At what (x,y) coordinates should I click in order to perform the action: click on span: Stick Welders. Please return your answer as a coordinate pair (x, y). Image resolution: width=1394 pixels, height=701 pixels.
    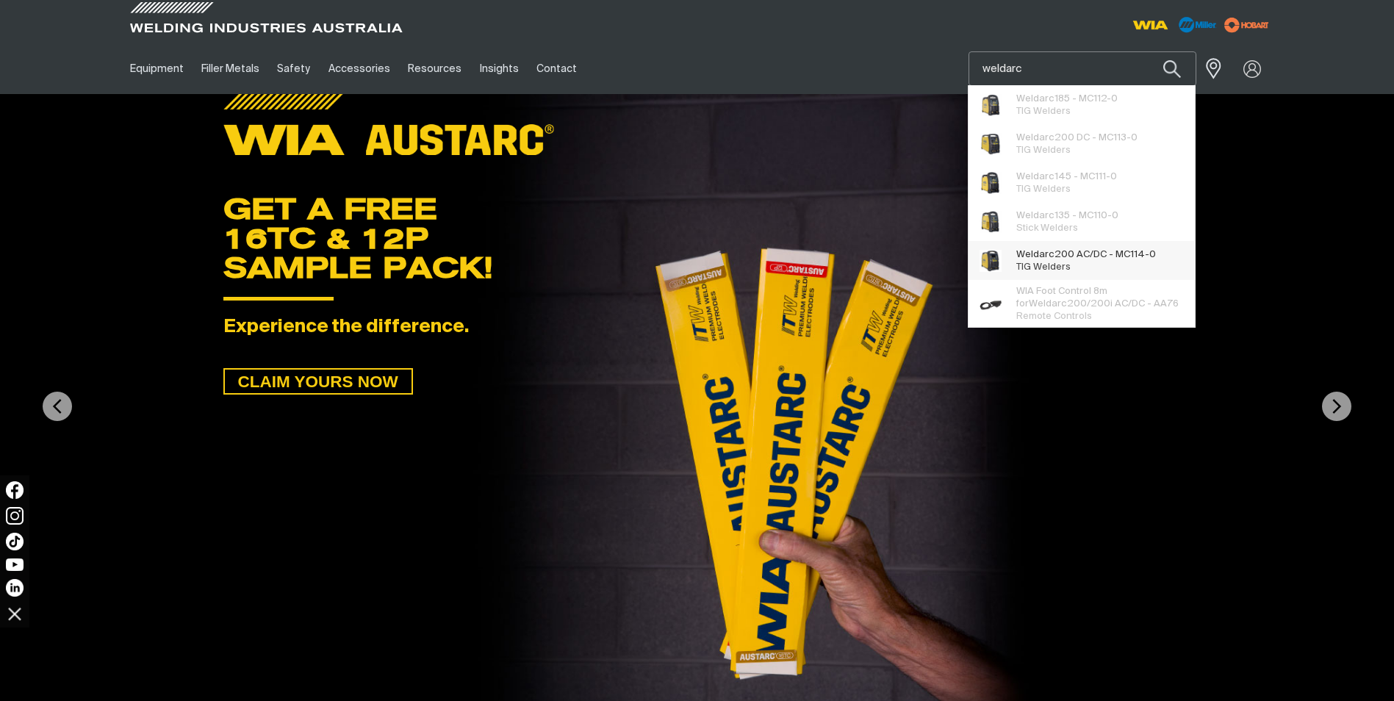
    Looking at the image, I should click on (1047, 228).